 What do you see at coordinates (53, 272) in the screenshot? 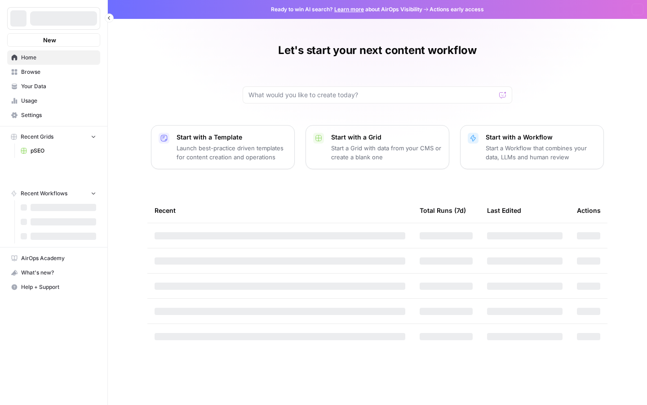
I see `button: What's new?` at bounding box center [53, 272].